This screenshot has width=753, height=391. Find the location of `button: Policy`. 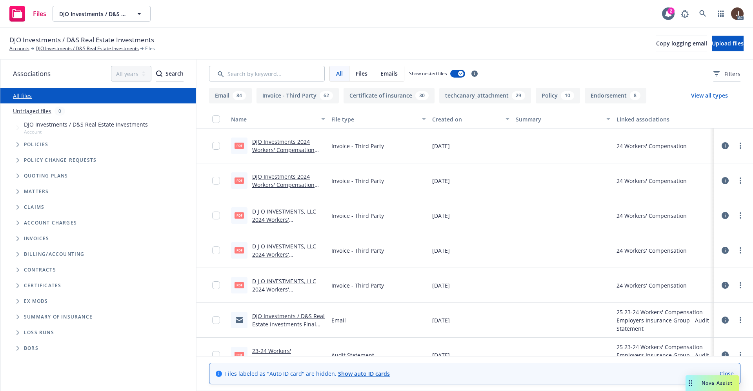

button: Policy is located at coordinates (558, 96).